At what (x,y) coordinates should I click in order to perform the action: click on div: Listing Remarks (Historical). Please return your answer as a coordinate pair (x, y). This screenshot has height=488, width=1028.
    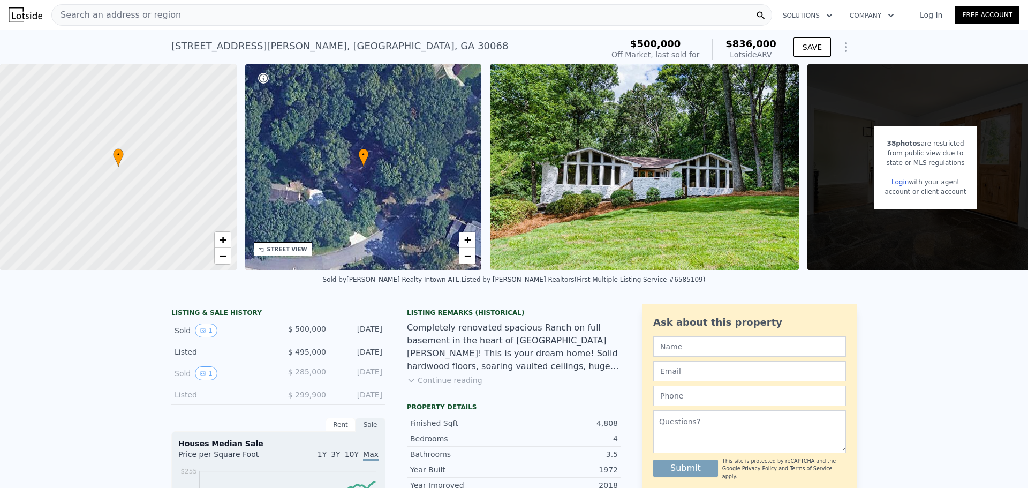
    Looking at the image, I should click on (514, 313).